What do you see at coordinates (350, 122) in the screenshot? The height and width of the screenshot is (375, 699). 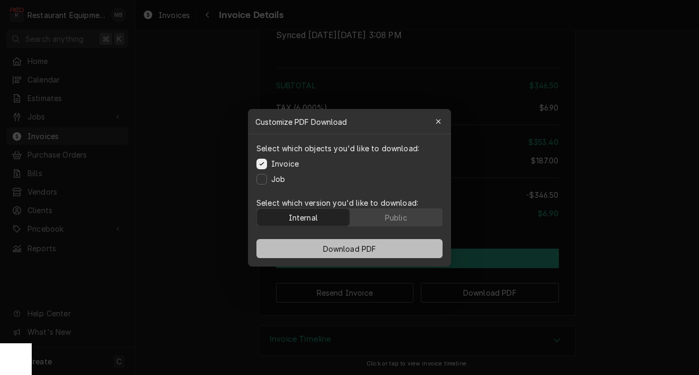 I see `div: Customize PDF Download` at bounding box center [350, 122].